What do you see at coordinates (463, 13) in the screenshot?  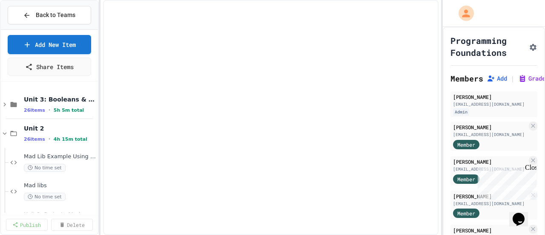 I see `div: My Account` at bounding box center [463, 13].